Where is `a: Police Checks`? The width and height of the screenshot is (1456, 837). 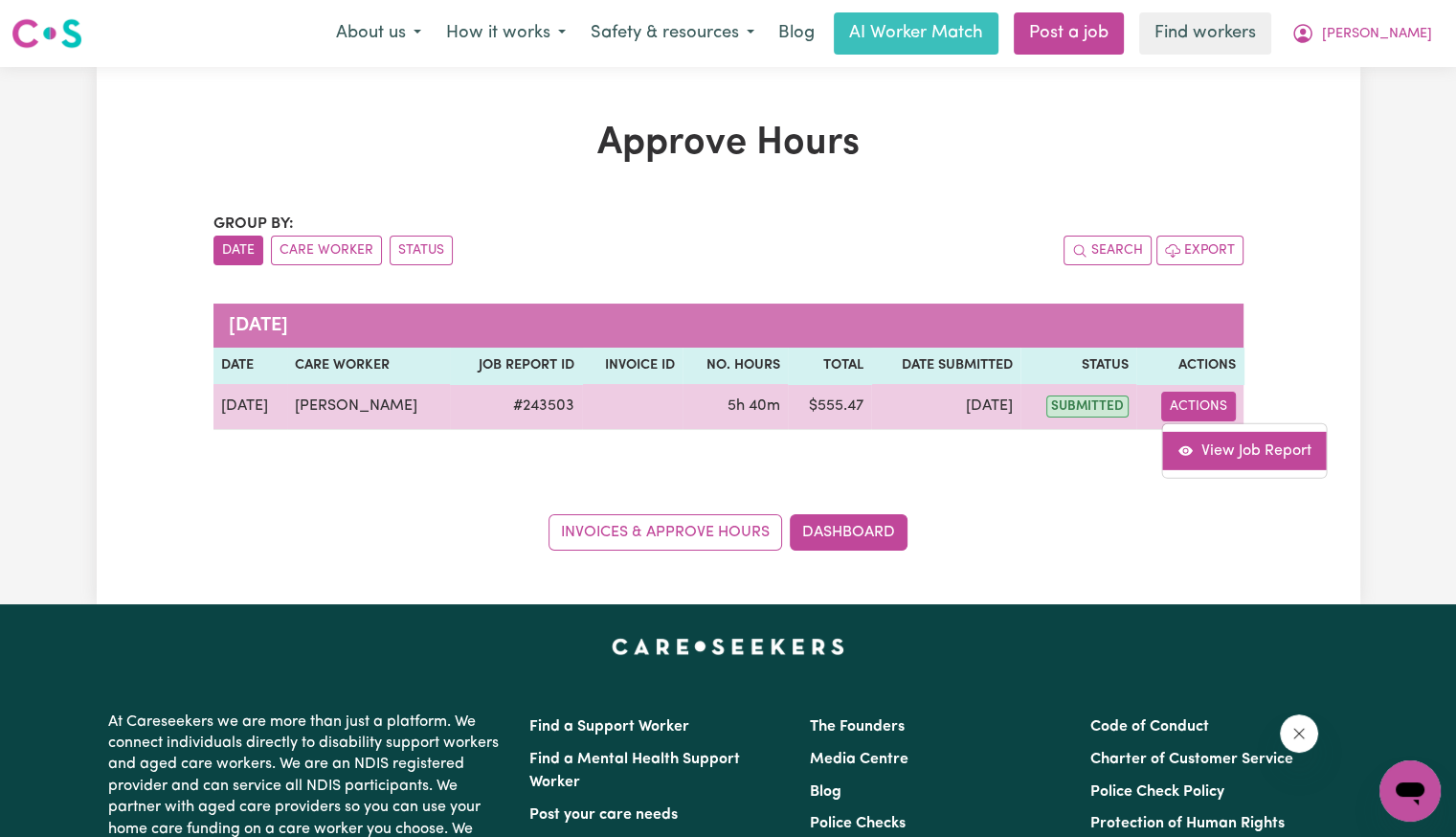 a: Police Checks is located at coordinates (858, 824).